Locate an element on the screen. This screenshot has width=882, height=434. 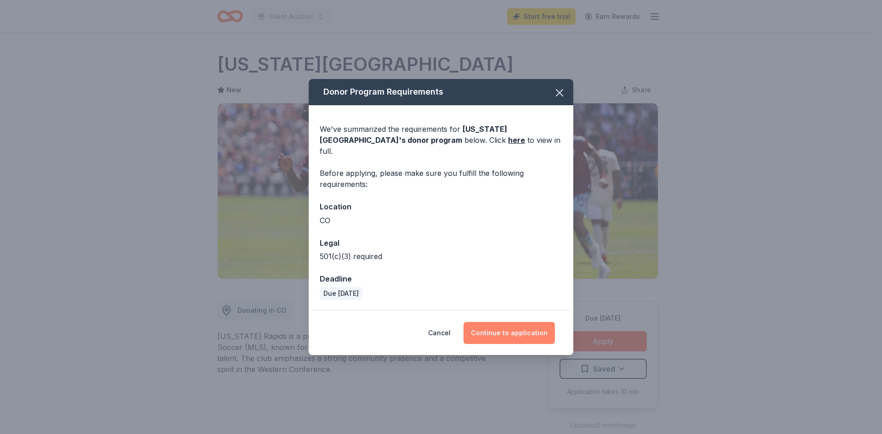
div: We've summarized the requirements for below. Click to view in full. is located at coordinates (441, 140).